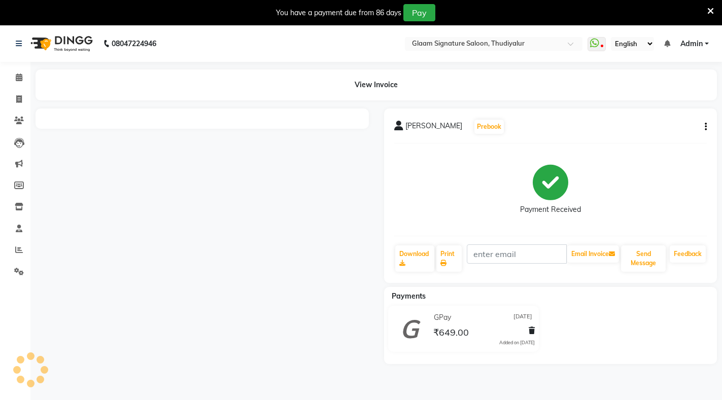 Image resolution: width=722 pixels, height=400 pixels. Describe the element at coordinates (338, 13) in the screenshot. I see `div: You have a payment due from 86 days` at that location.